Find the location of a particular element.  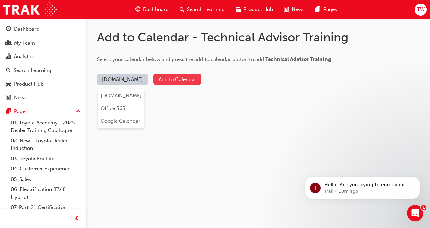

a: My Team is located at coordinates (43, 43).